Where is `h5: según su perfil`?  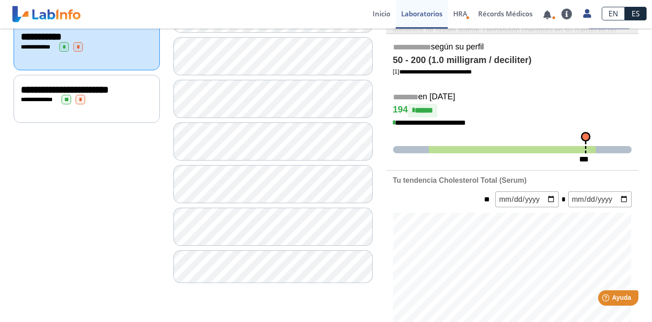 h5: según su perfil is located at coordinates (513, 47).